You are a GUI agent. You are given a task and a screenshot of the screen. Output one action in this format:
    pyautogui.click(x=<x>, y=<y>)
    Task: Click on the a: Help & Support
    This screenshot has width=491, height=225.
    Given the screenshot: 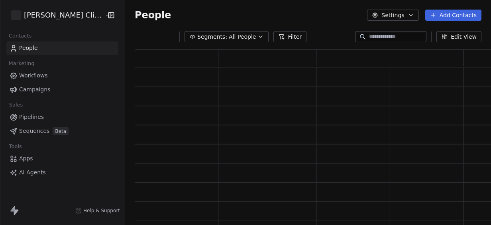 What is the action you would take?
    pyautogui.click(x=98, y=211)
    